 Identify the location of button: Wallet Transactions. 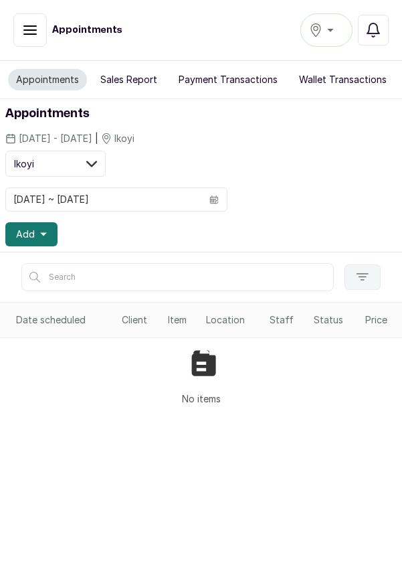
(343, 80).